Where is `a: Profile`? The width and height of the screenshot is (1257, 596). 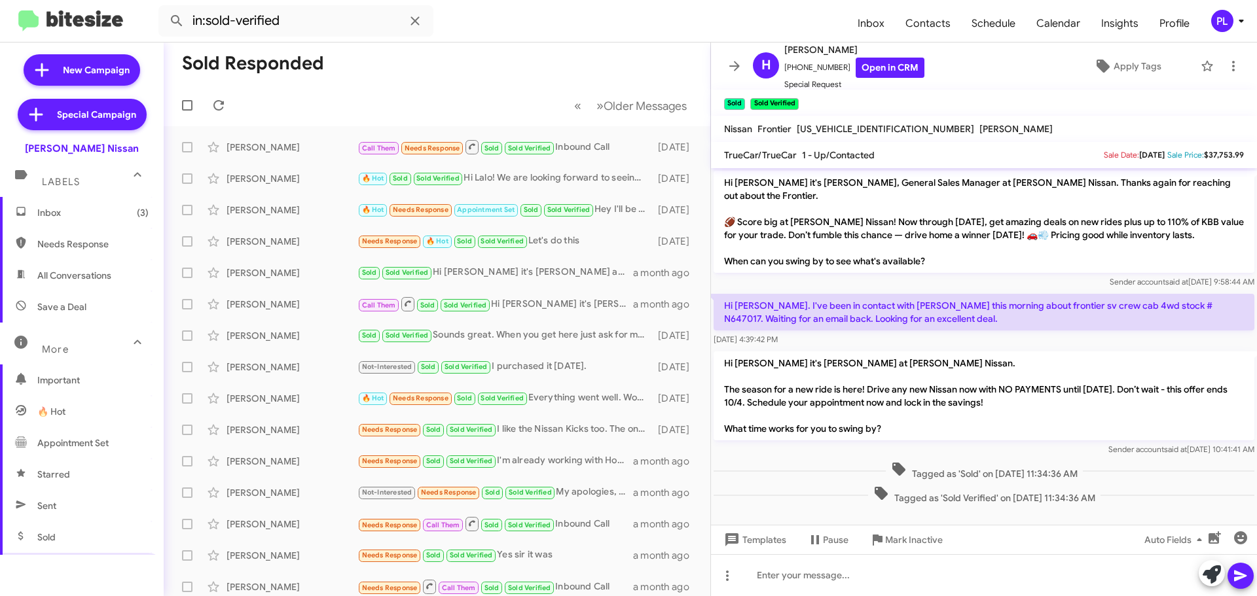 a: Profile is located at coordinates (1174, 24).